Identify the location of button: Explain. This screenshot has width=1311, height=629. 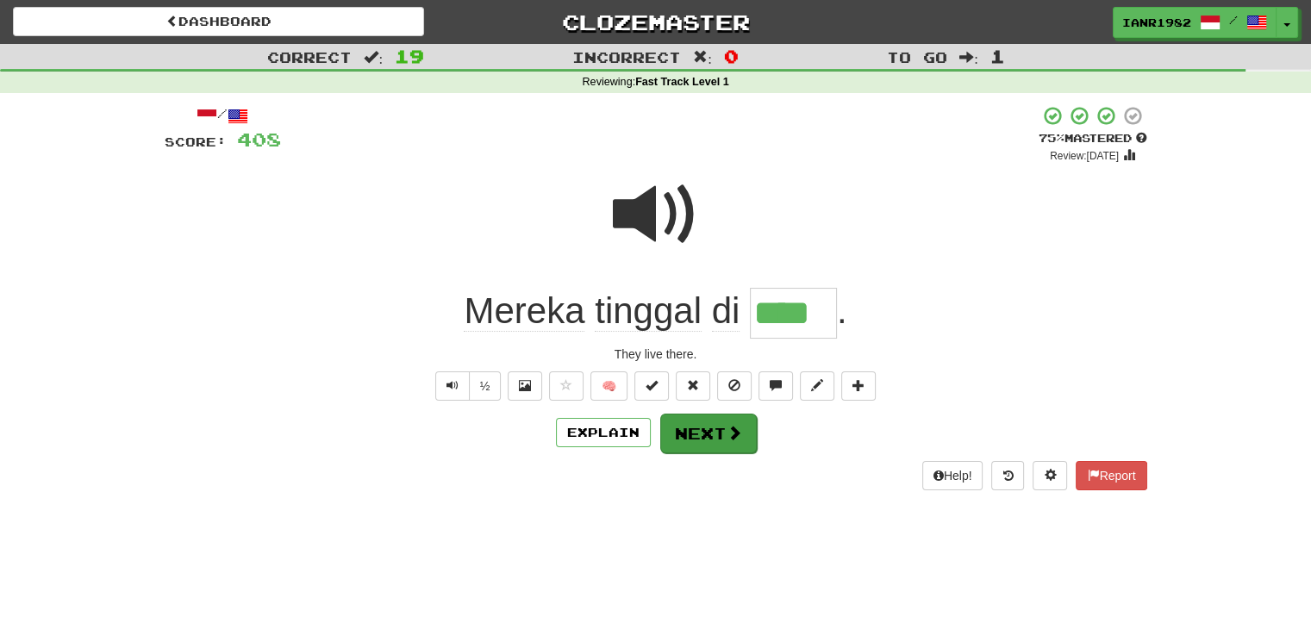
(603, 433).